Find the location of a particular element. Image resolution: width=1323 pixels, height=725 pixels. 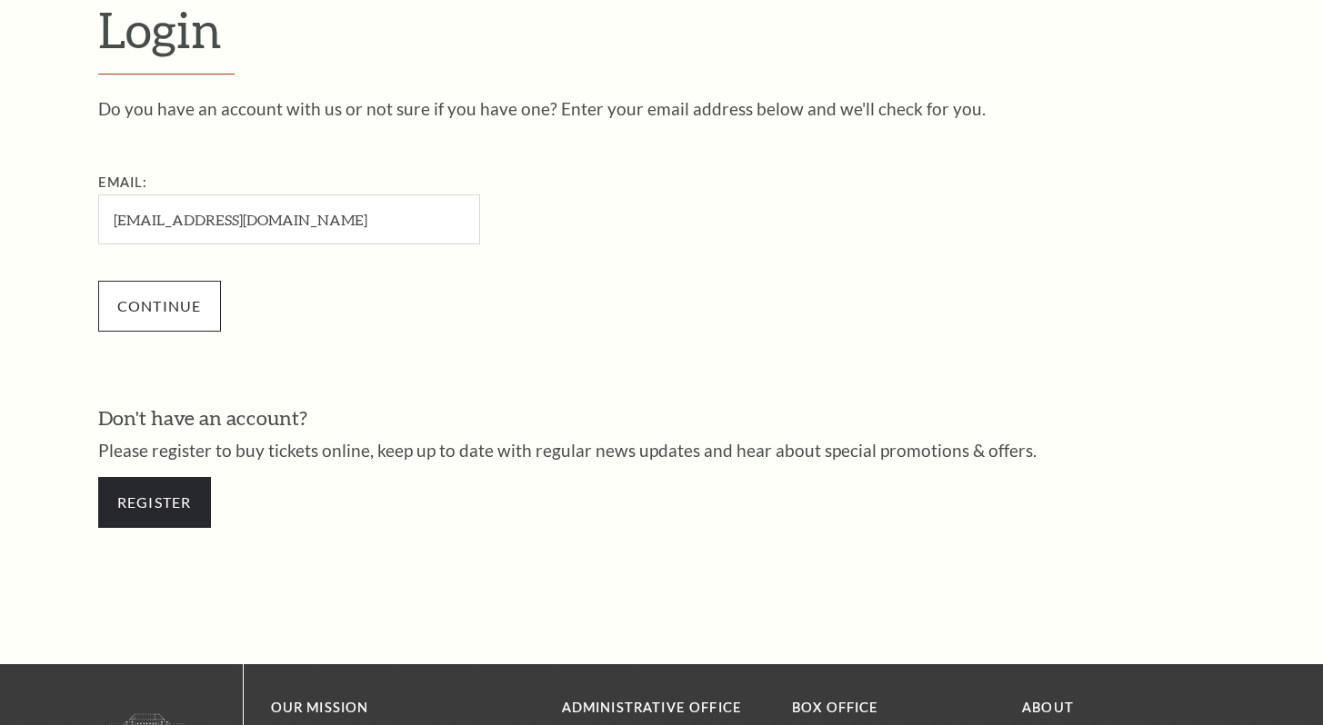

a: About is located at coordinates (1047, 707).